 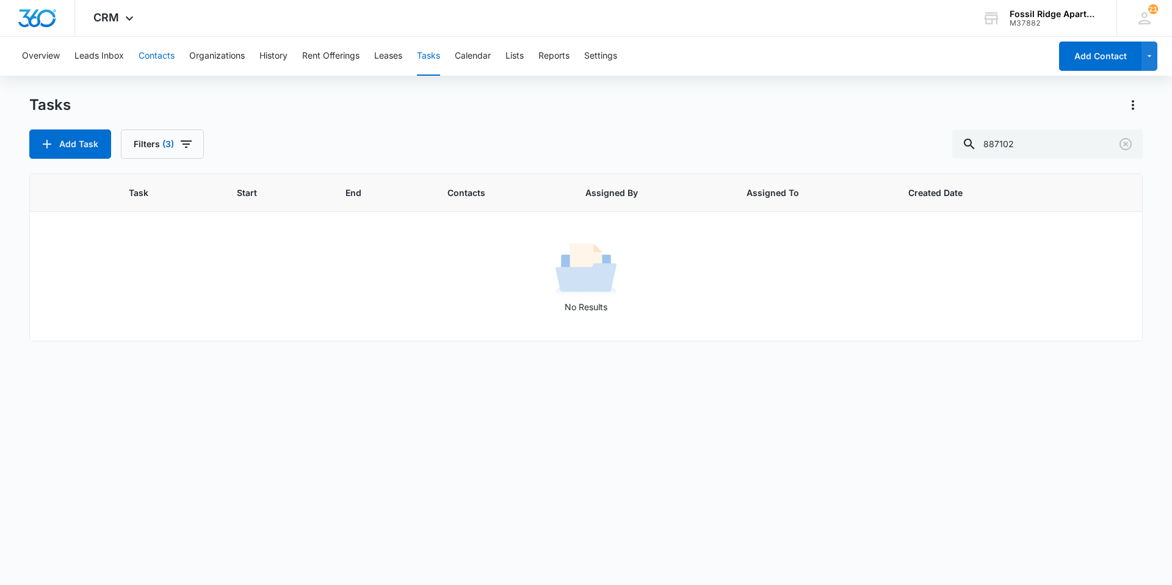 I want to click on input: Search Tasks, so click(x=1047, y=144).